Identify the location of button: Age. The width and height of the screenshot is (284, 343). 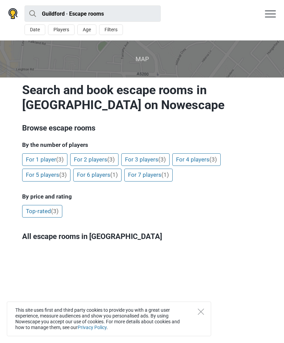
(87, 30).